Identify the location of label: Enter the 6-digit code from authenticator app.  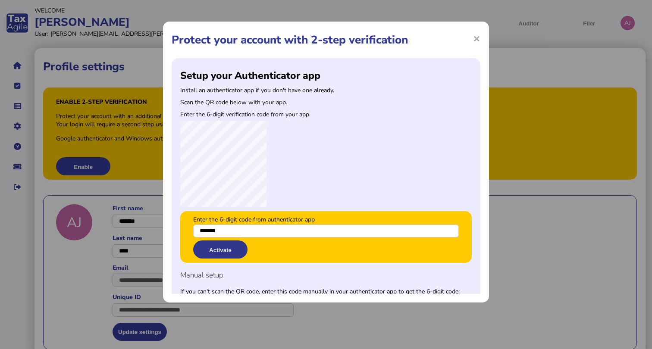
(254, 219).